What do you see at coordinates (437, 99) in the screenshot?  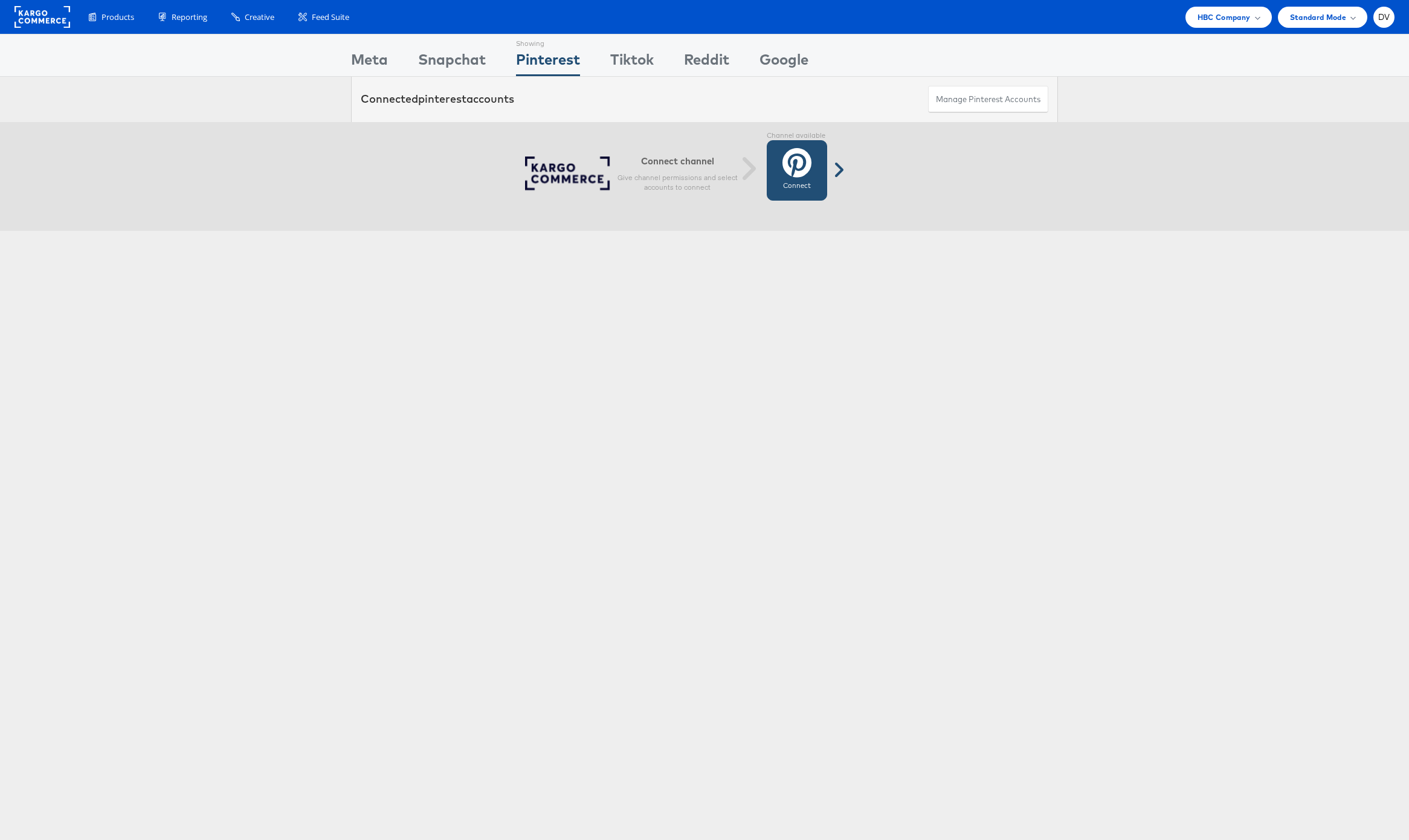 I see `div: Connected accounts` at bounding box center [437, 99].